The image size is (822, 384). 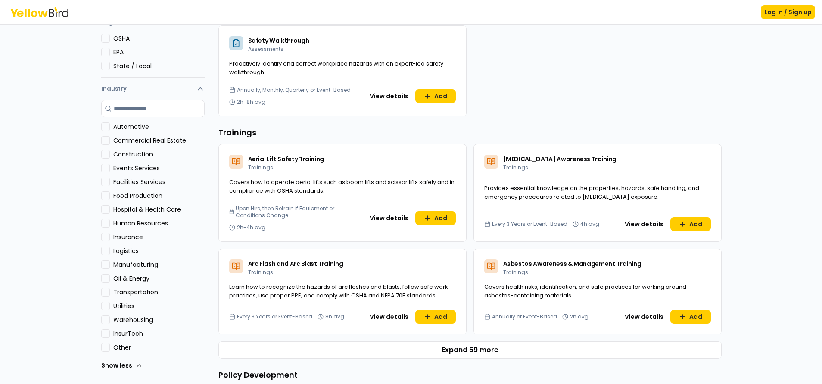 I want to click on span: Upon Hire, then Retrain if Equipment or Conditions Change, so click(x=298, y=212).